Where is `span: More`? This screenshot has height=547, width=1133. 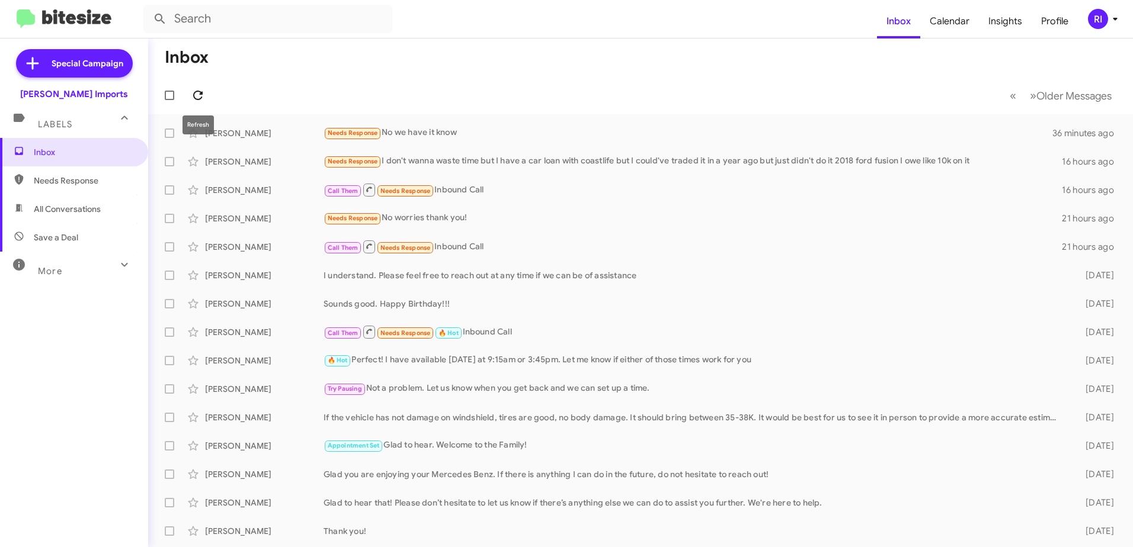
span: More is located at coordinates (50, 271).